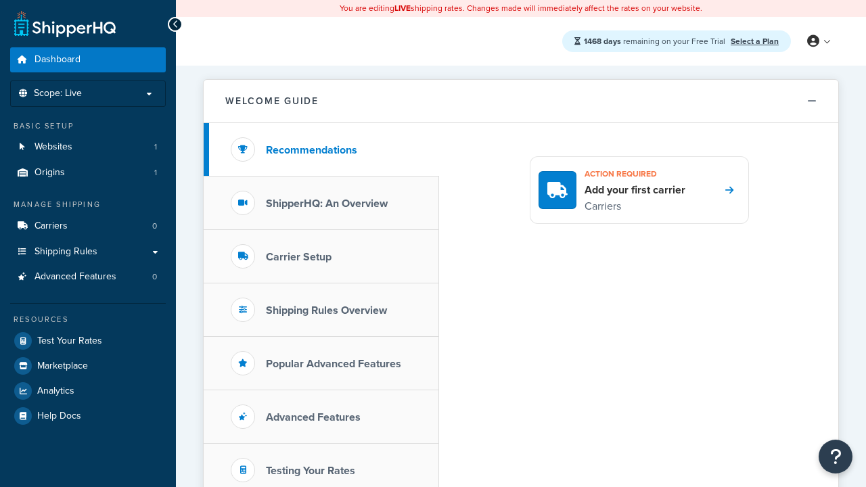 This screenshot has width=866, height=487. I want to click on li: Marketplace, so click(88, 366).